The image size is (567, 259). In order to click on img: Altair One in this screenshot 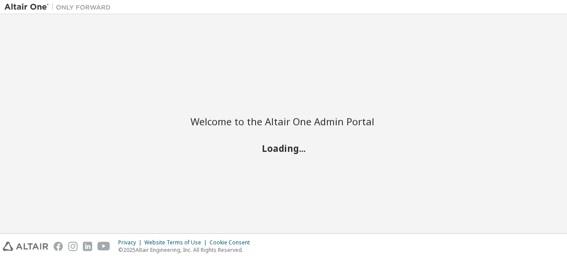, I will do `click(60, 7)`.